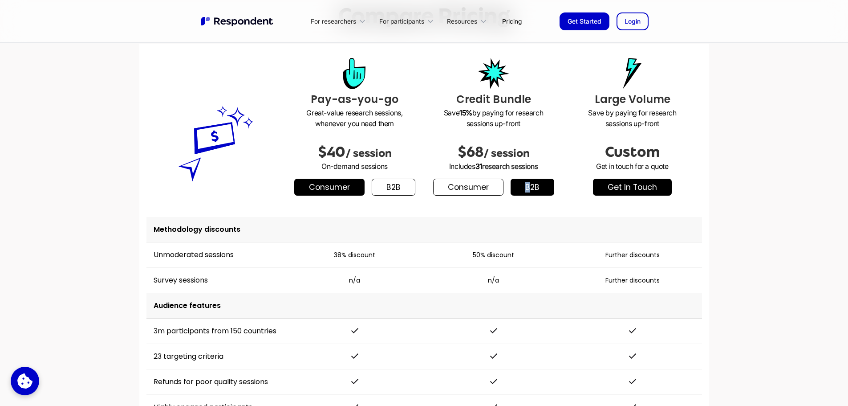 The height and width of the screenshot is (406, 848). I want to click on td: 3m participants from 150 countries, so click(216, 331).